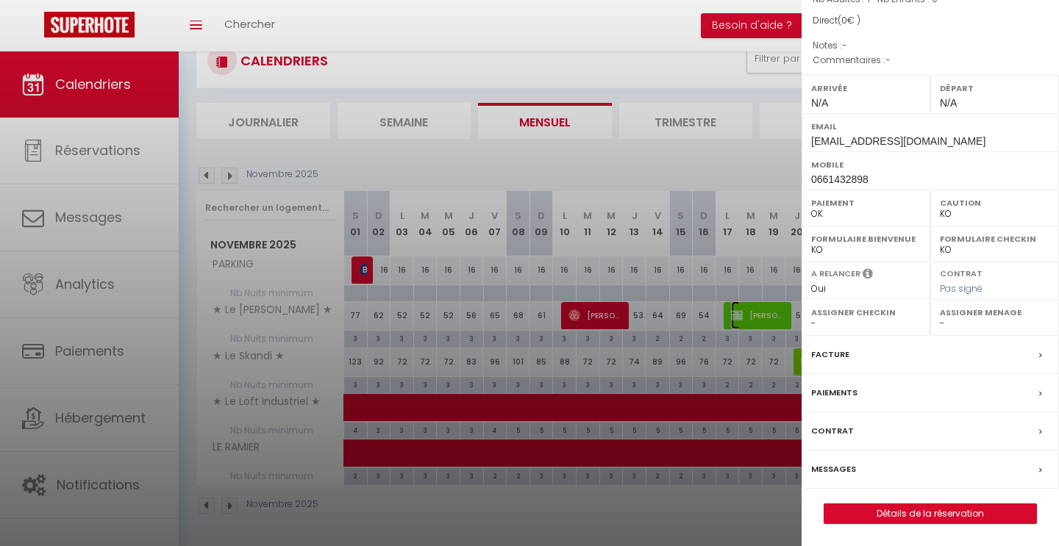  What do you see at coordinates (994, 239) in the screenshot?
I see `label: Formulaire Checkin` at bounding box center [994, 239].